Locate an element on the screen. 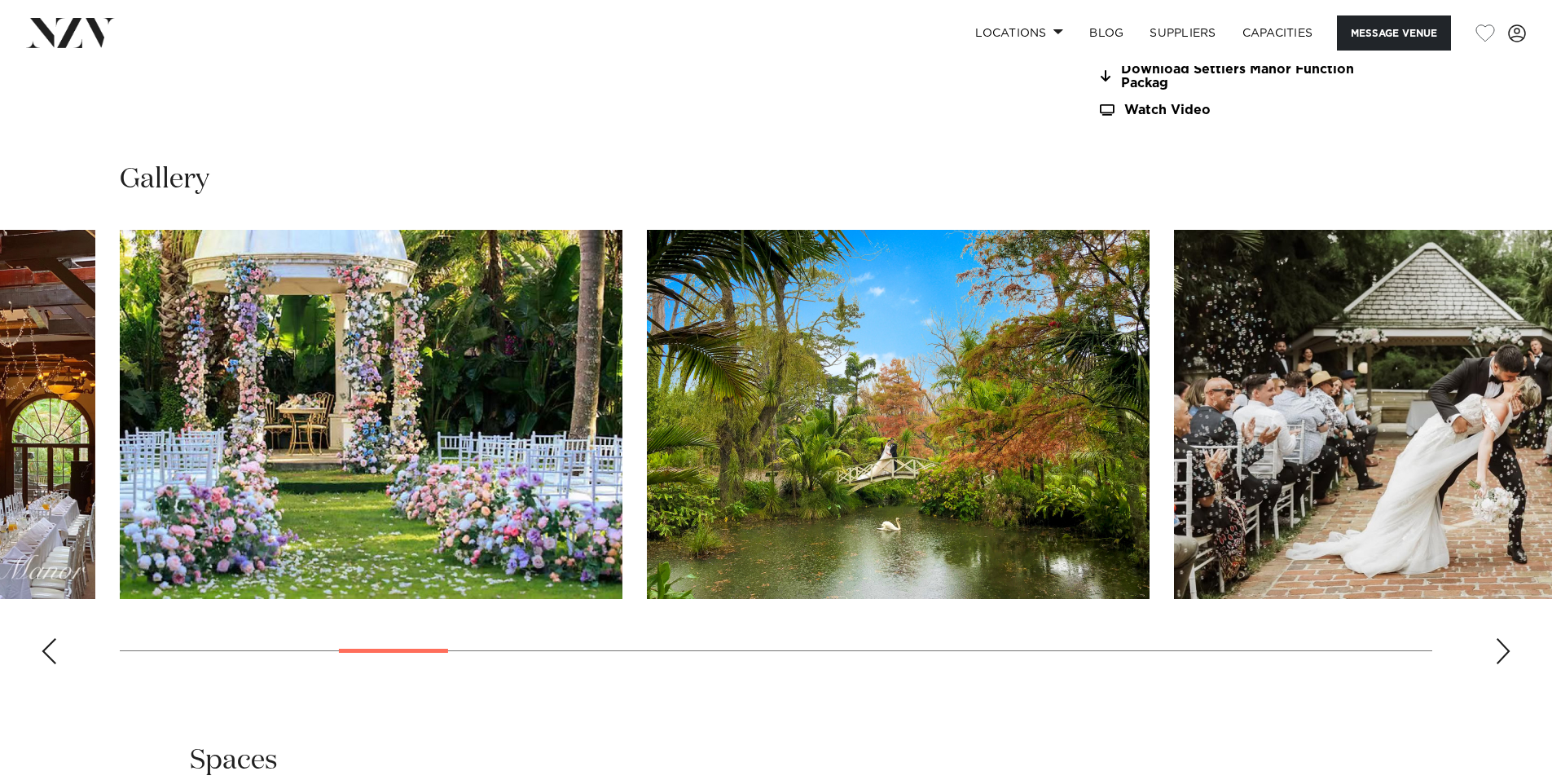 The height and width of the screenshot is (780, 1552). a: SUPPLIERS is located at coordinates (1182, 33).